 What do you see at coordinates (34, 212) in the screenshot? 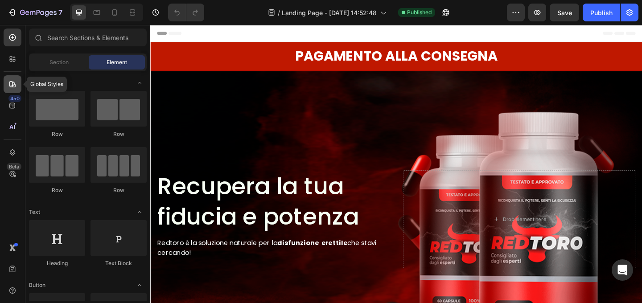
I see `span: Text` at bounding box center [34, 212].